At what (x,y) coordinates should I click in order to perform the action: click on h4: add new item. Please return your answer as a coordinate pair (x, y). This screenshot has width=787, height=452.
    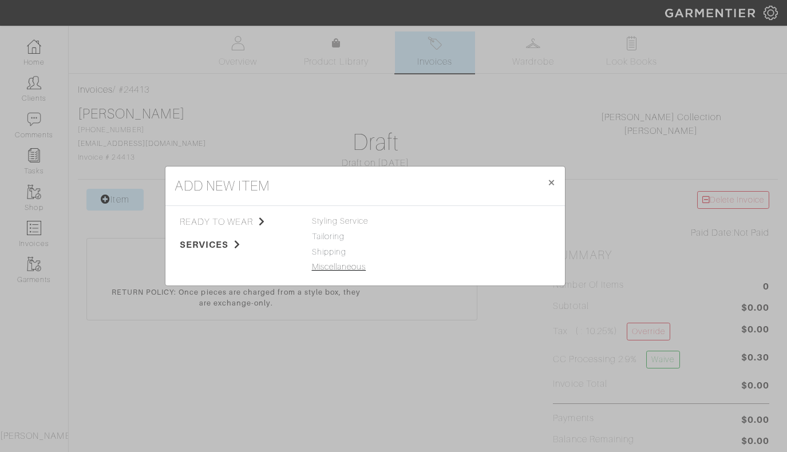
    Looking at the image, I should click on (222, 186).